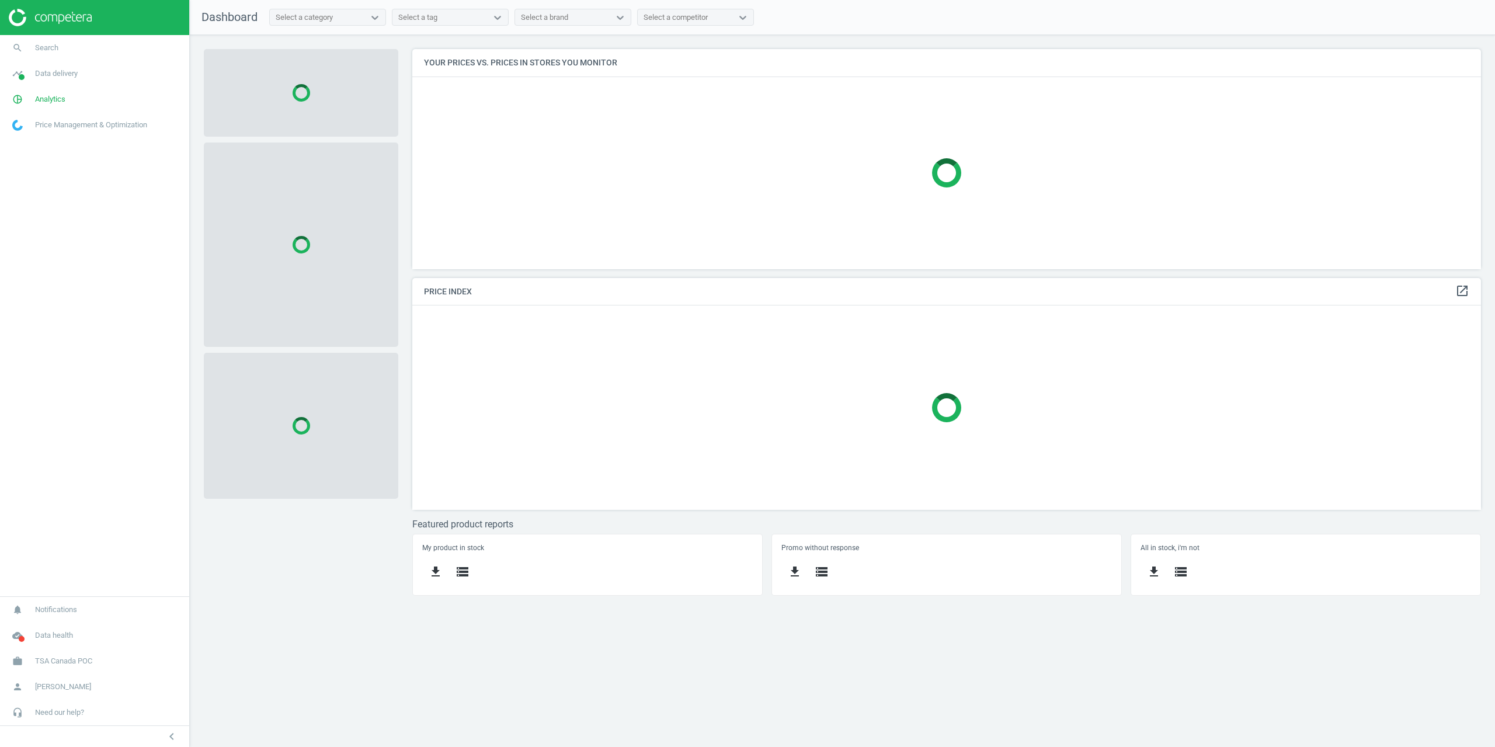  I want to click on i: pie_chart_outlined, so click(18, 99).